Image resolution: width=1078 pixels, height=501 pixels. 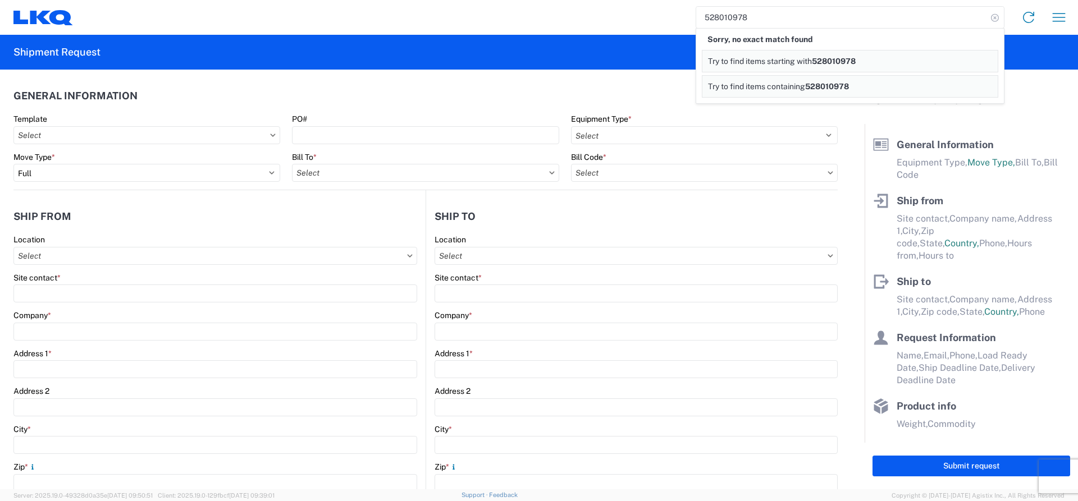 What do you see at coordinates (476, 495) in the screenshot?
I see `a: Support` at bounding box center [476, 495].